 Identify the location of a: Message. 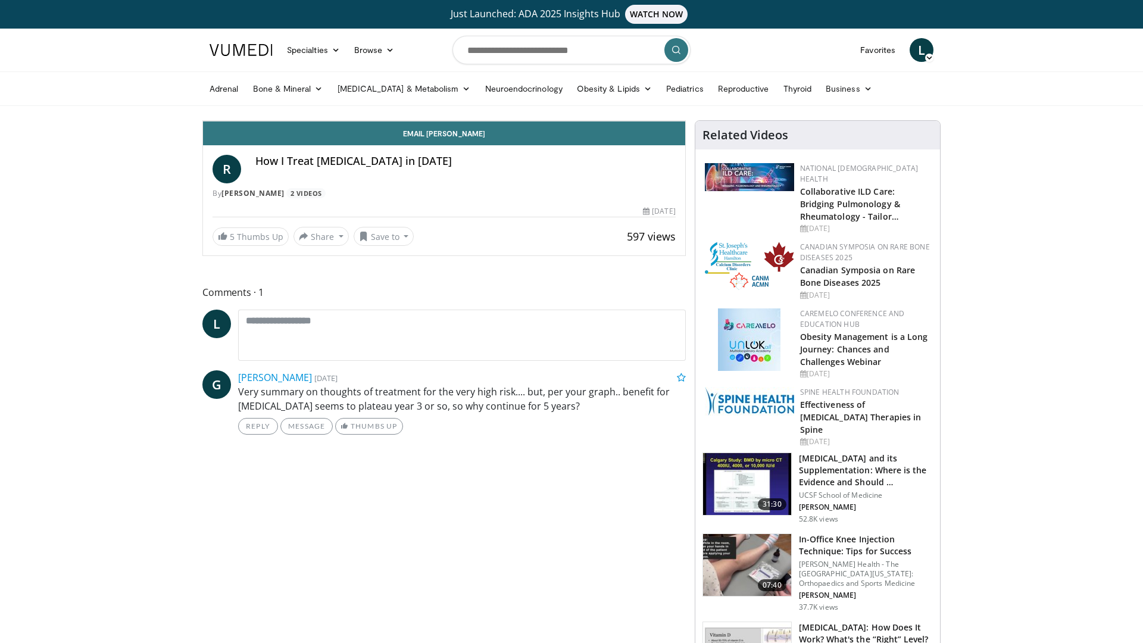
(307, 426).